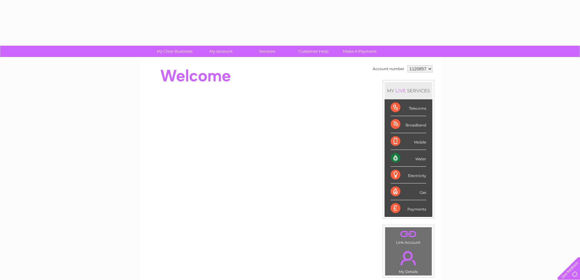 Image resolution: width=580 pixels, height=280 pixels. What do you see at coordinates (408, 90) in the screenshot?
I see `div: MY SERVICES` at bounding box center [408, 90].